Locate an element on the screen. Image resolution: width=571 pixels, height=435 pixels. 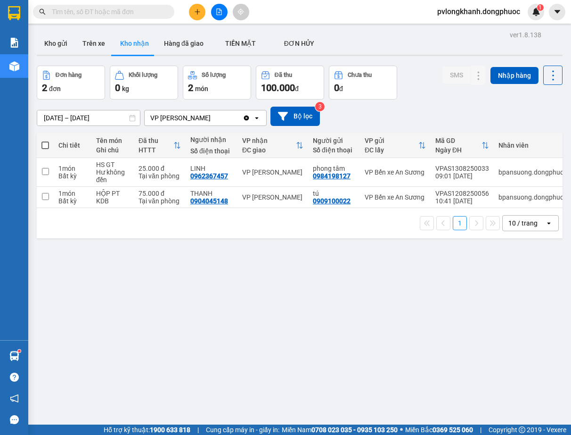
div: VP nhận is located at coordinates (269, 140).